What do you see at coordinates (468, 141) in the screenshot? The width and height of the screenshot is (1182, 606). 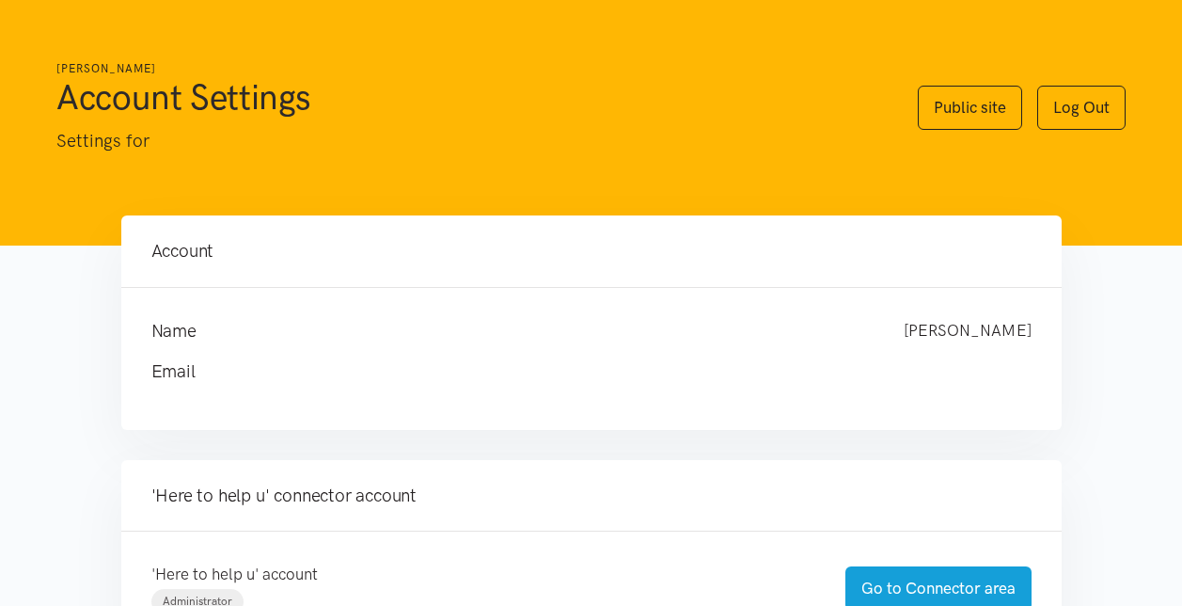 I see `p: Settings for` at bounding box center [468, 141].